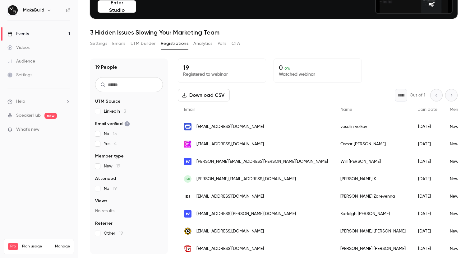 This screenshot has height=258, width=470. I want to click on button: Download CSV, so click(204, 95).